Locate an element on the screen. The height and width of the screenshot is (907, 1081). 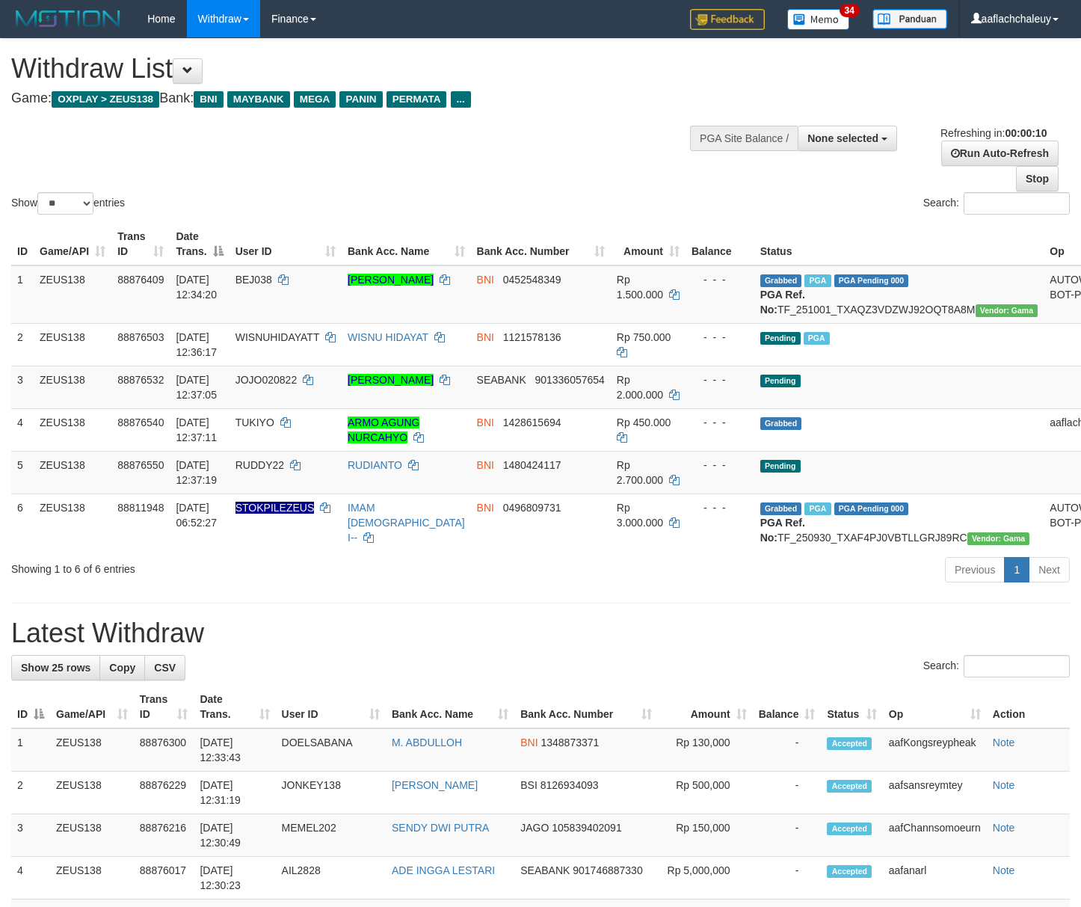
th: Status is located at coordinates (899, 244).